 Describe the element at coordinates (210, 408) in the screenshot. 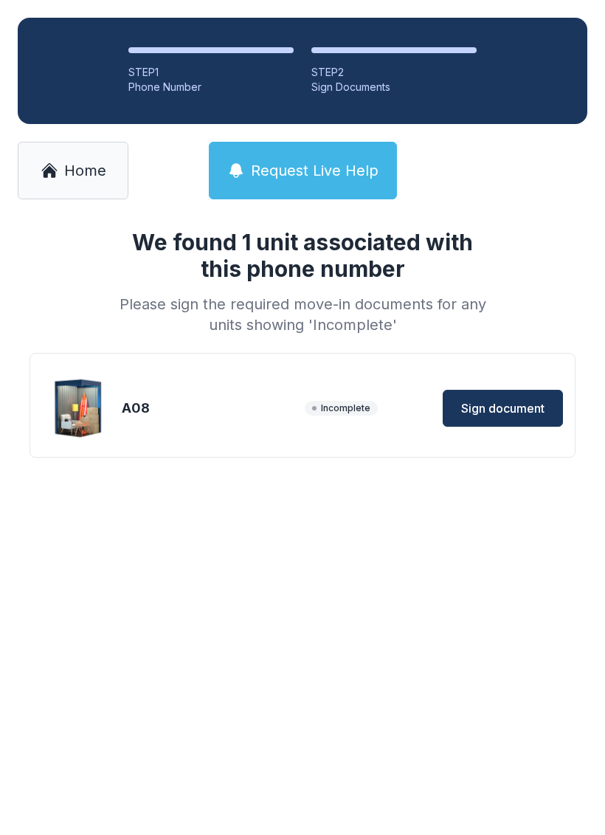

I see `div: A08` at that location.